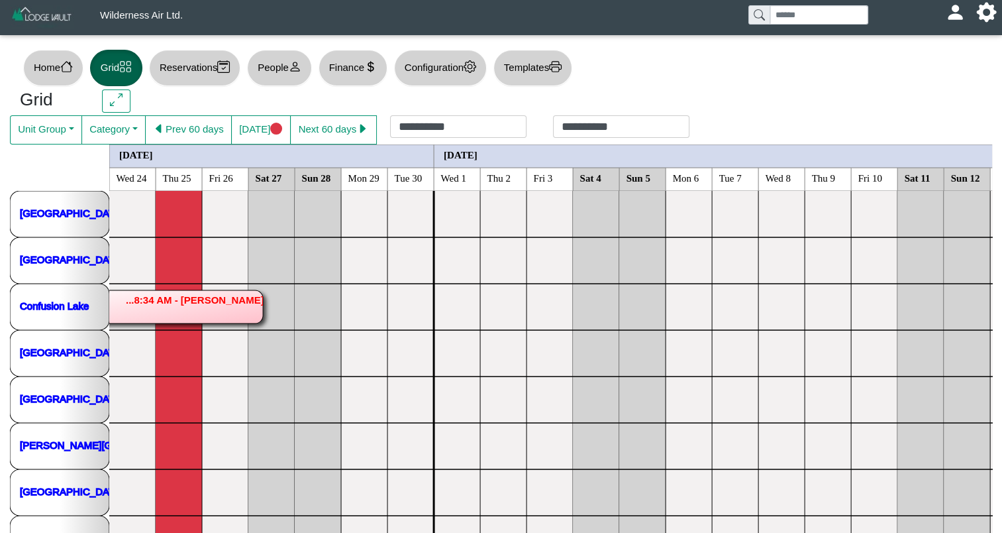  What do you see at coordinates (116, 99) in the screenshot?
I see `svg: arrows angle expand` at bounding box center [116, 99].